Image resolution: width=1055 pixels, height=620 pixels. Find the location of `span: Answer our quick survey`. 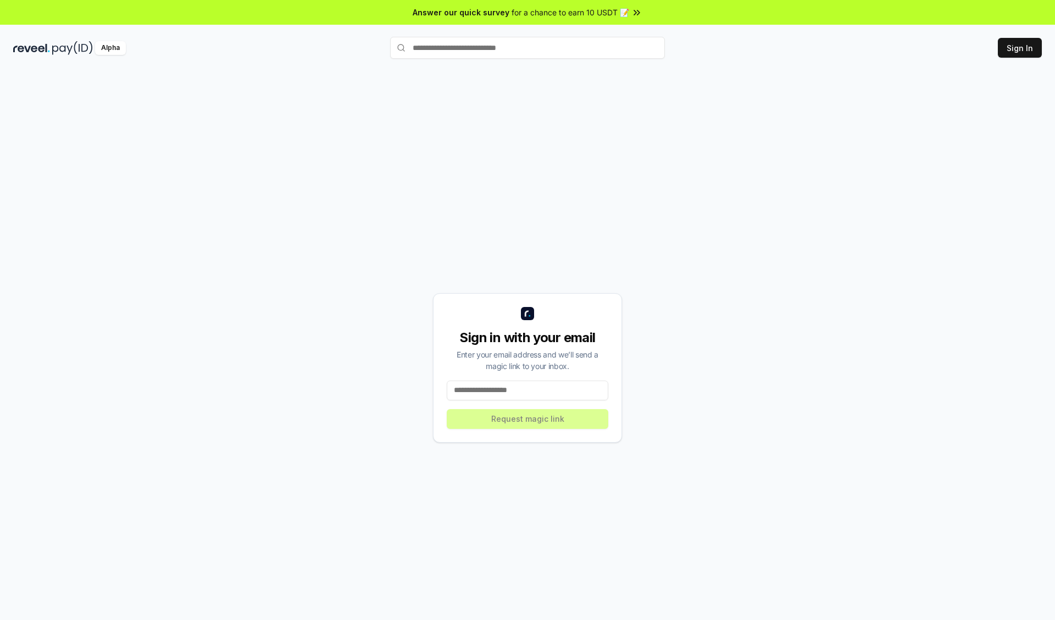

span: Answer our quick survey is located at coordinates (461, 12).